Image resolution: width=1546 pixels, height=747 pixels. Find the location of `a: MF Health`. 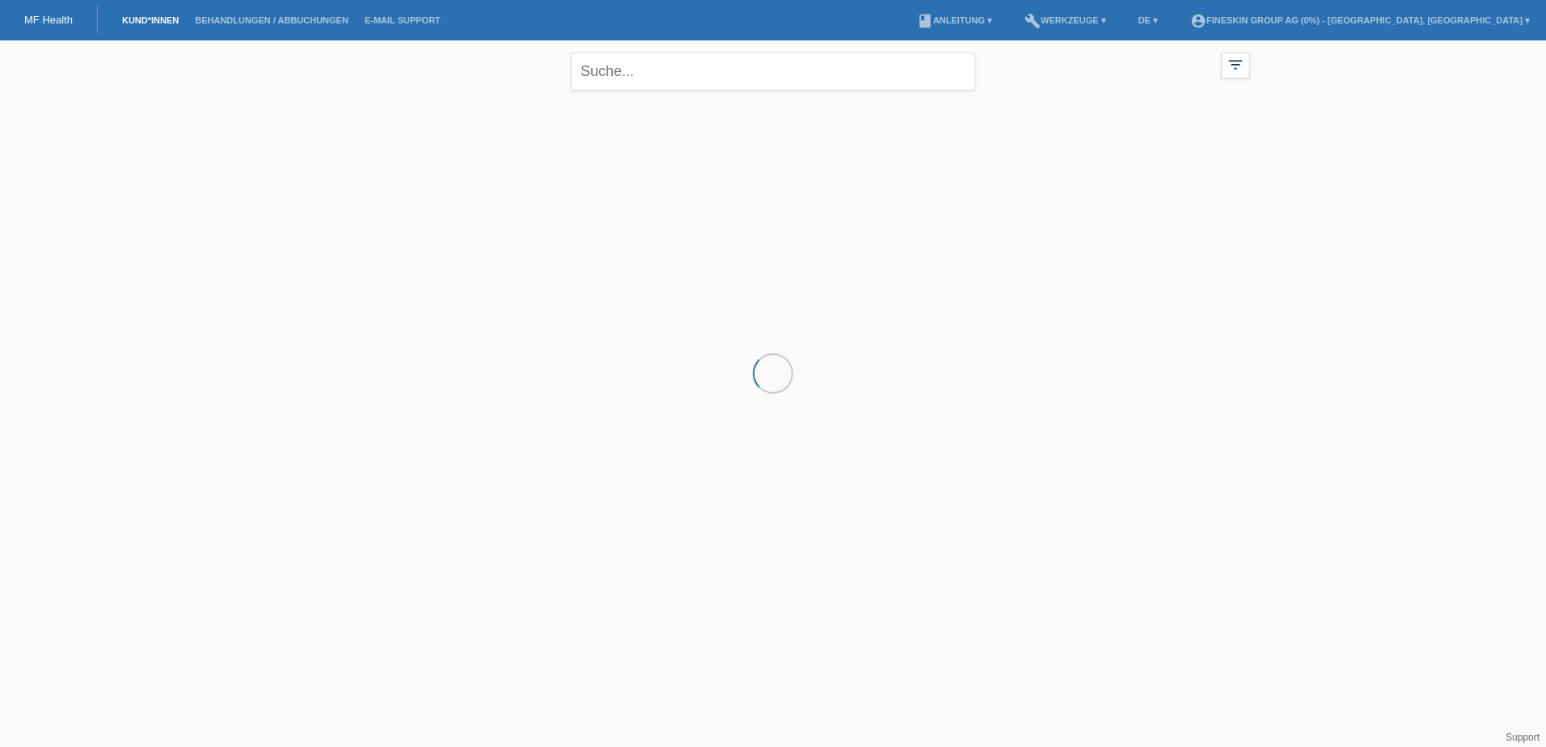

a: MF Health is located at coordinates (49, 19).